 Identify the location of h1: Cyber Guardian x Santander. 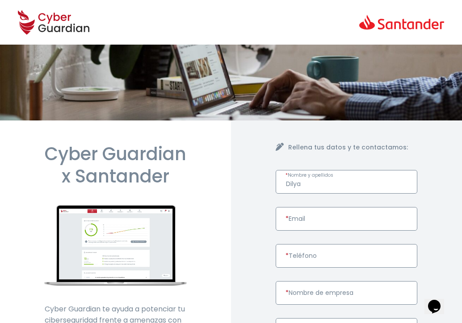
(115, 165).